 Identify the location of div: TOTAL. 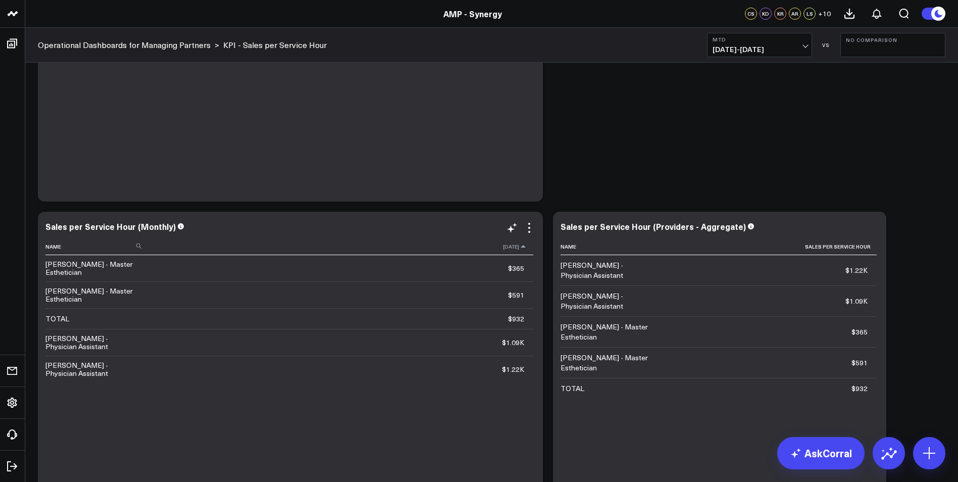
(572, 388).